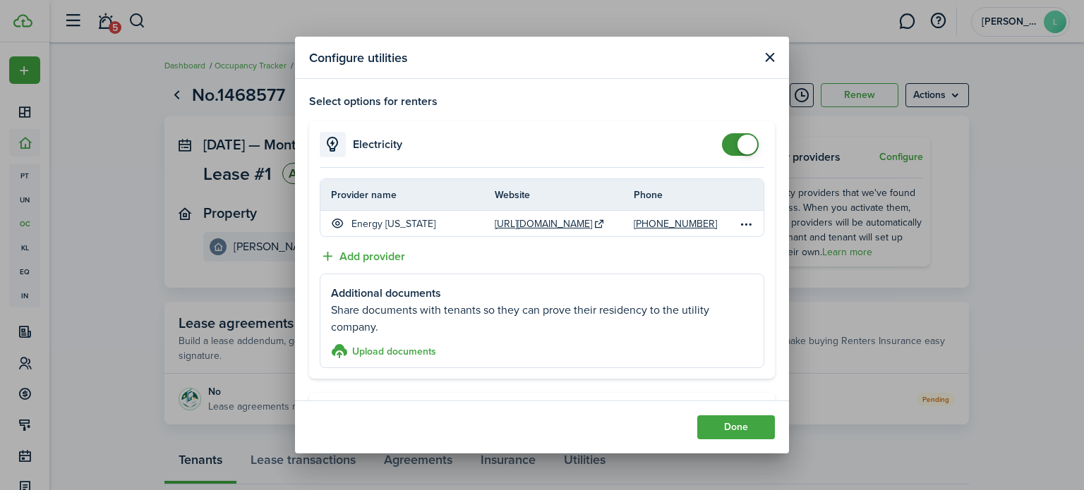 Image resolution: width=1084 pixels, height=490 pixels. What do you see at coordinates (542, 102) in the screenshot?
I see `p: Select options for renters` at bounding box center [542, 102].